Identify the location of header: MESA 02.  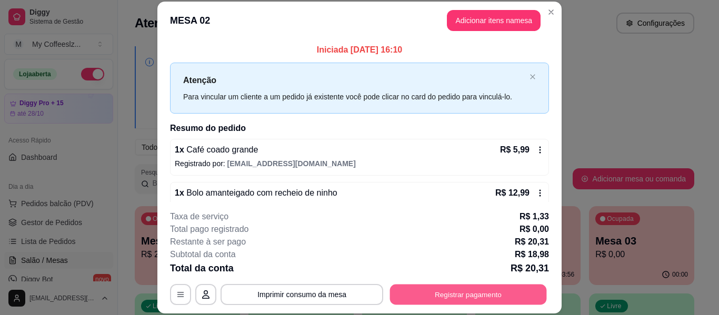
(360, 21).